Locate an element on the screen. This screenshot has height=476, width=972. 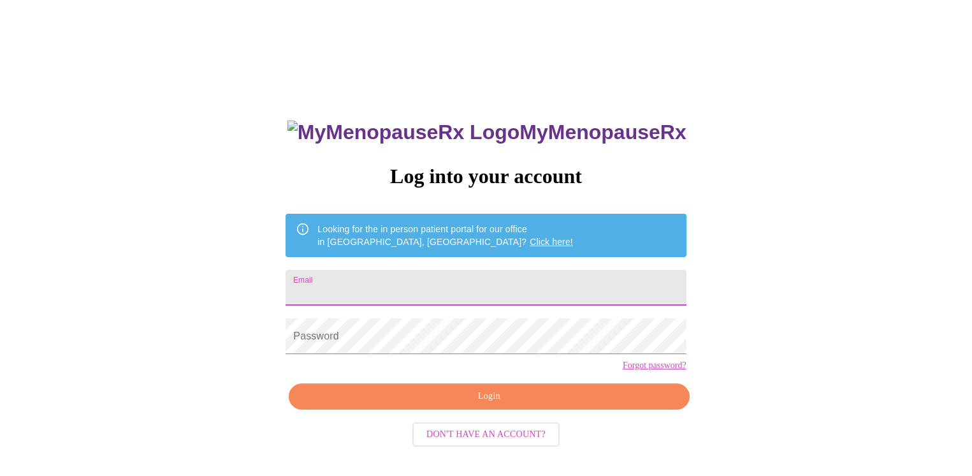
span: Don't have an account? is located at coordinates (486, 434).